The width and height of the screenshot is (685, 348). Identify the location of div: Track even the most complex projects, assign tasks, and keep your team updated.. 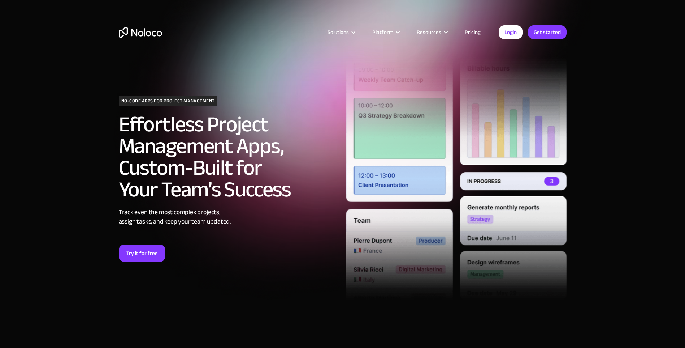
(229, 217).